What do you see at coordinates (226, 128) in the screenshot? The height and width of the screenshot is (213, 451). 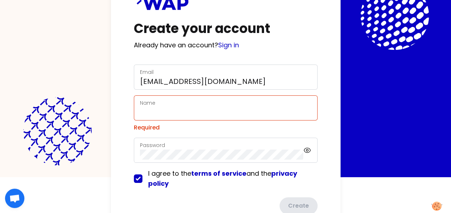 I see `div: Required` at bounding box center [226, 128].